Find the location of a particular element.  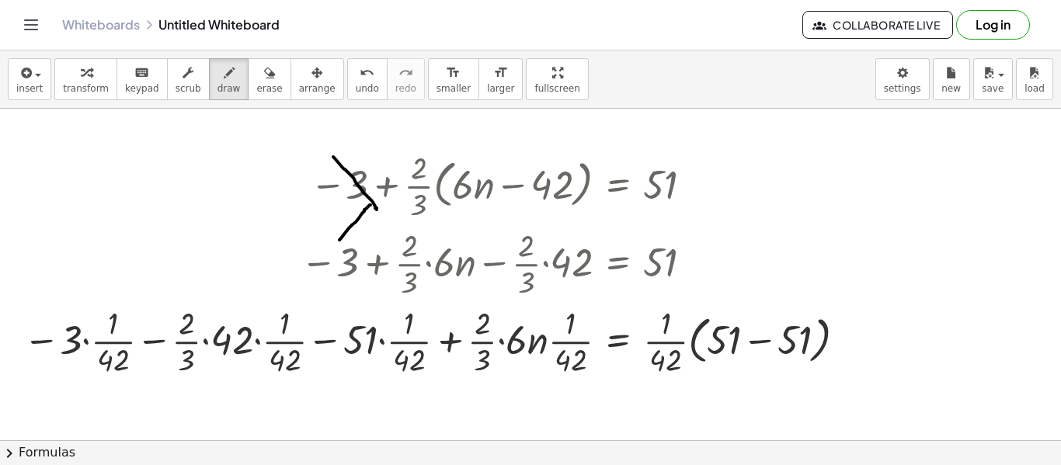

button: settings is located at coordinates (903, 79).